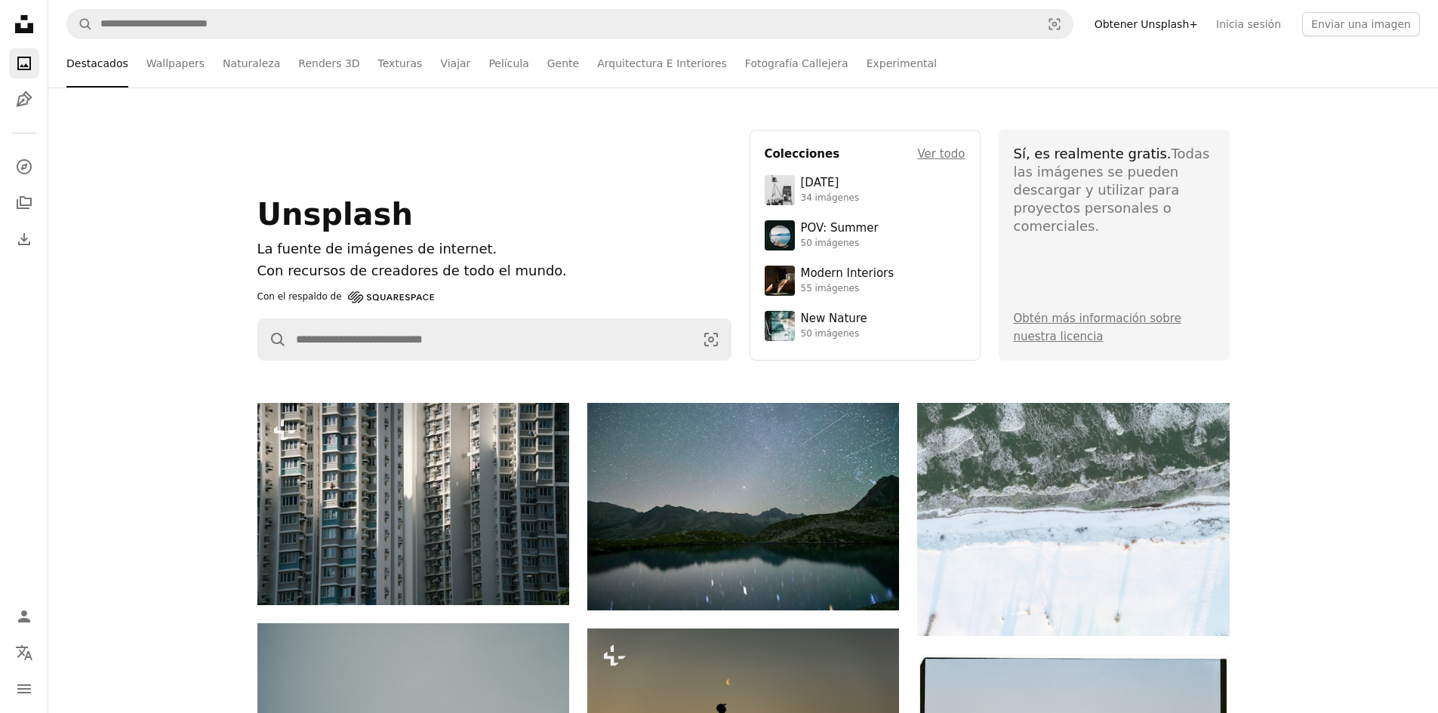 The width and height of the screenshot is (1438, 713). I want to click on a: Gente, so click(563, 63).